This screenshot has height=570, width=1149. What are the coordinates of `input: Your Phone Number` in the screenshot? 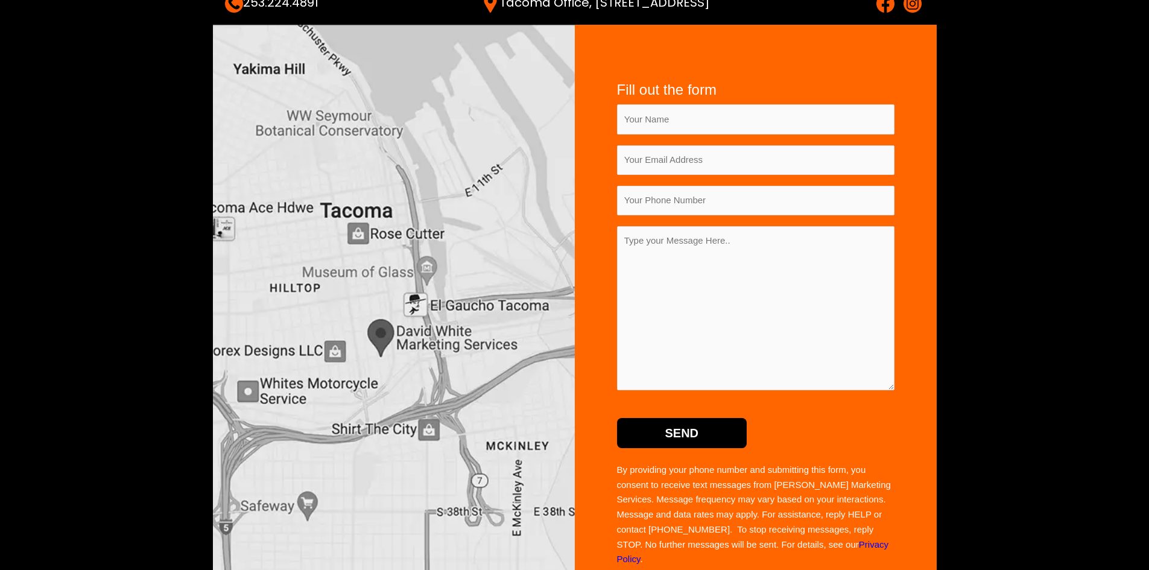 It's located at (756, 200).